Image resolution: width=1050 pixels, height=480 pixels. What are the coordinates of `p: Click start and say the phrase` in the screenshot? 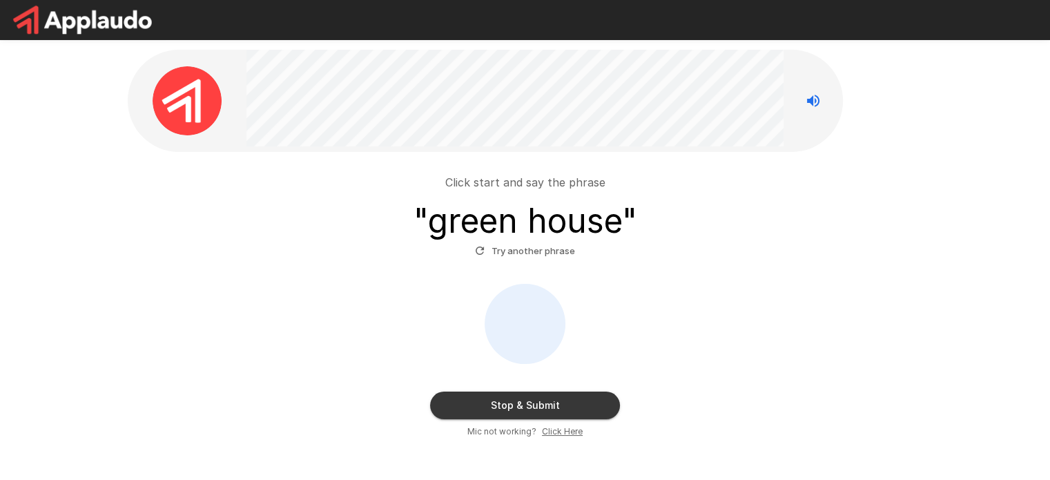 It's located at (525, 182).